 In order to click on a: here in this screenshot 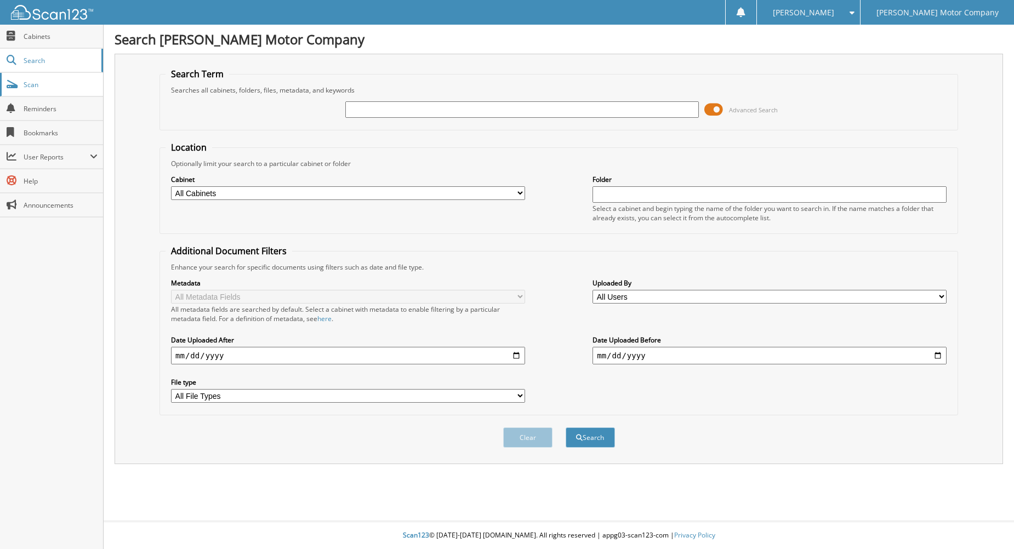, I will do `click(325, 319)`.